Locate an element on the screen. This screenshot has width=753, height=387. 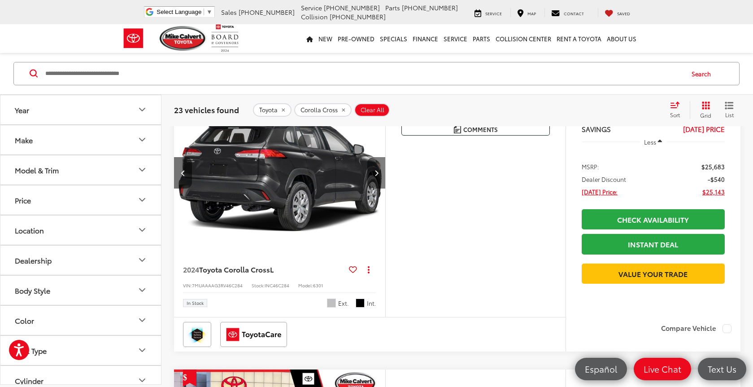
img: Comments is located at coordinates (457, 129).